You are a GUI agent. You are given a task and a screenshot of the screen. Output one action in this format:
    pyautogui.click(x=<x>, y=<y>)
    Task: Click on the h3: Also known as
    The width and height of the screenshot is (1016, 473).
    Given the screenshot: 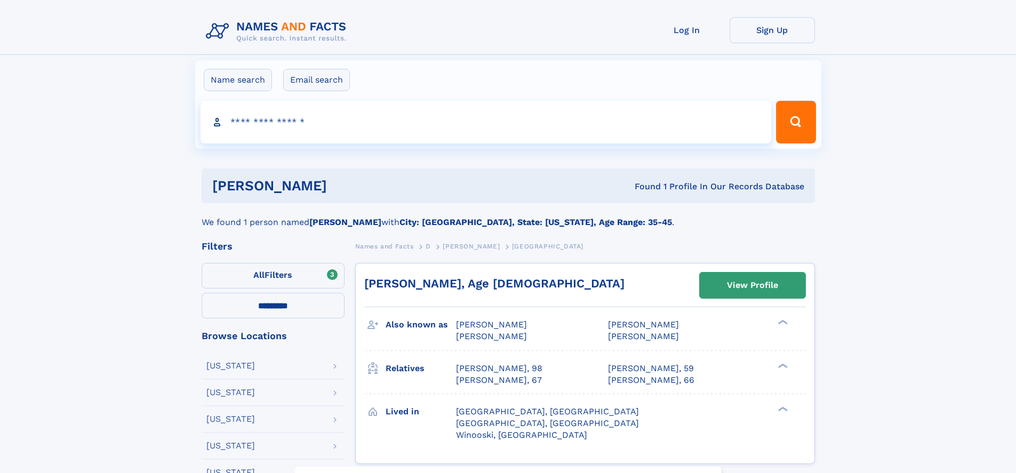 What is the action you would take?
    pyautogui.click(x=421, y=325)
    